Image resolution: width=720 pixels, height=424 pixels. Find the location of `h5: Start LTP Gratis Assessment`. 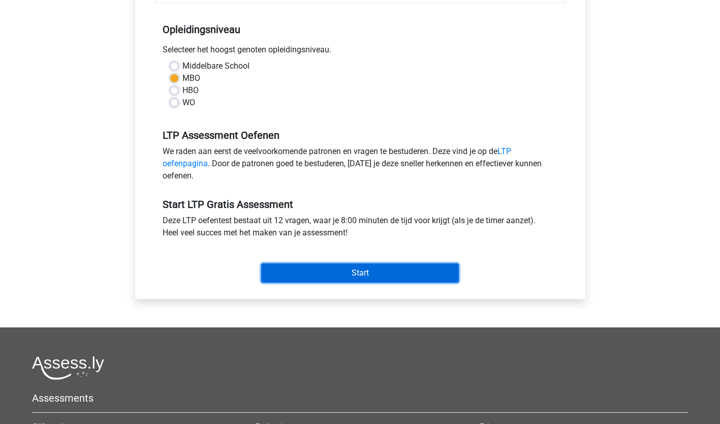

h5: Start LTP Gratis Assessment is located at coordinates (360, 204).